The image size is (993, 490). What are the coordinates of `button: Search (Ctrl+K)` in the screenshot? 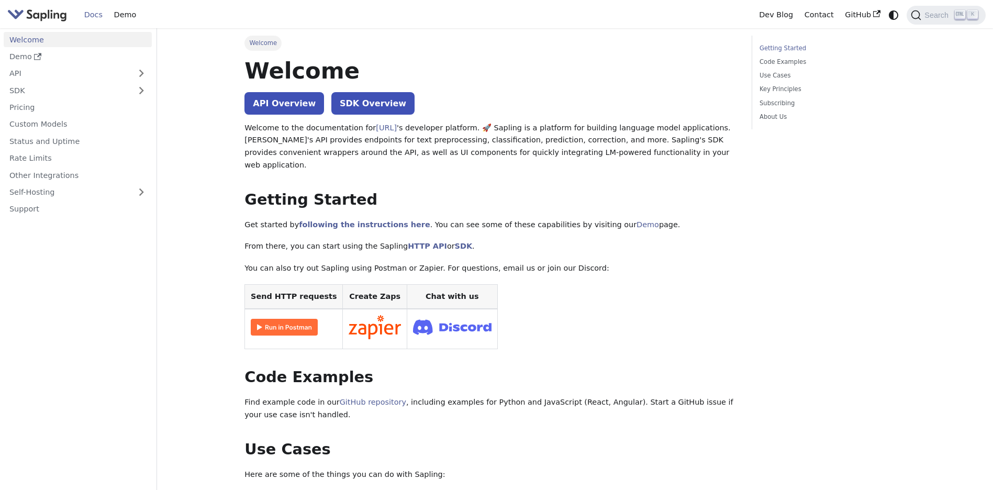 It's located at (945, 15).